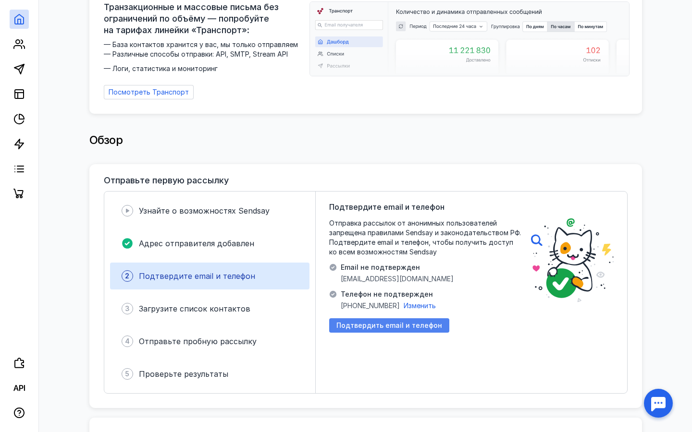 Image resolution: width=692 pixels, height=432 pixels. Describe the element at coordinates (388, 295) in the screenshot. I see `span: Телефон не подтвержден` at that location.